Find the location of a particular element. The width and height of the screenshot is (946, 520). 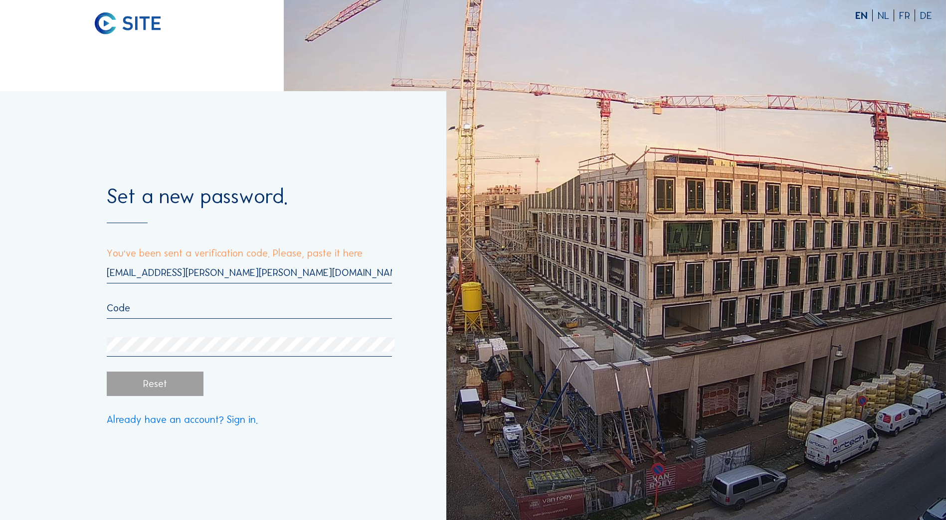

div: FR is located at coordinates (907, 15).